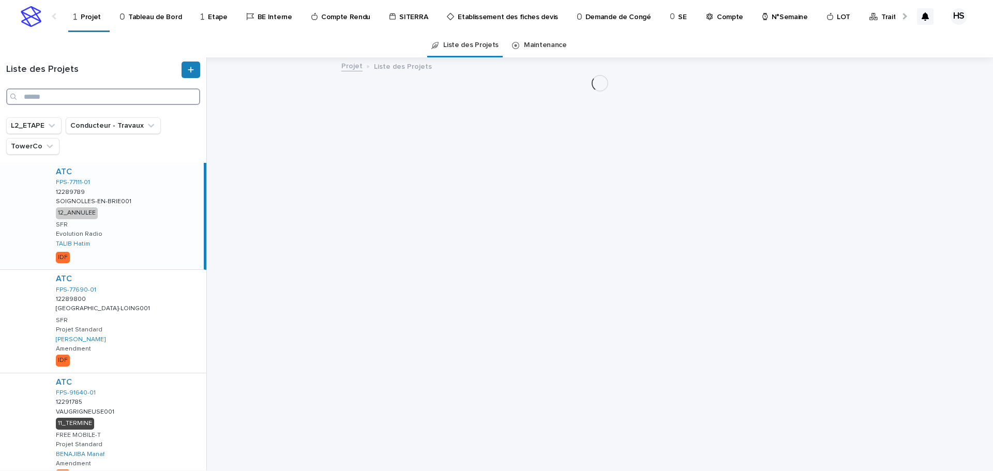 Image resolution: width=993 pixels, height=471 pixels. I want to click on p: Liste des Projets, so click(403, 66).